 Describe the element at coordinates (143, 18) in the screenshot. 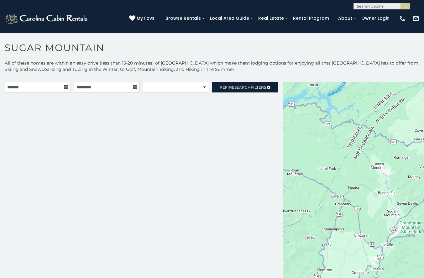

I see `a: My Favs` at that location.